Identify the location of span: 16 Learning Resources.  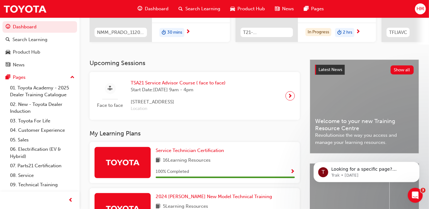
(187, 161).